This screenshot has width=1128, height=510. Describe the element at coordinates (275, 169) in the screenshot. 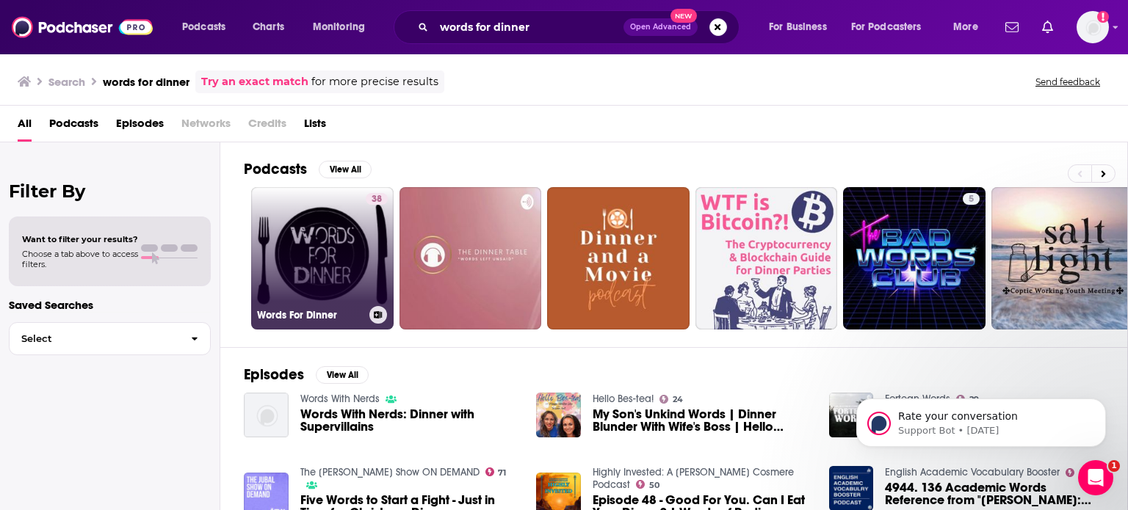

I see `h2: Podcasts` at that location.